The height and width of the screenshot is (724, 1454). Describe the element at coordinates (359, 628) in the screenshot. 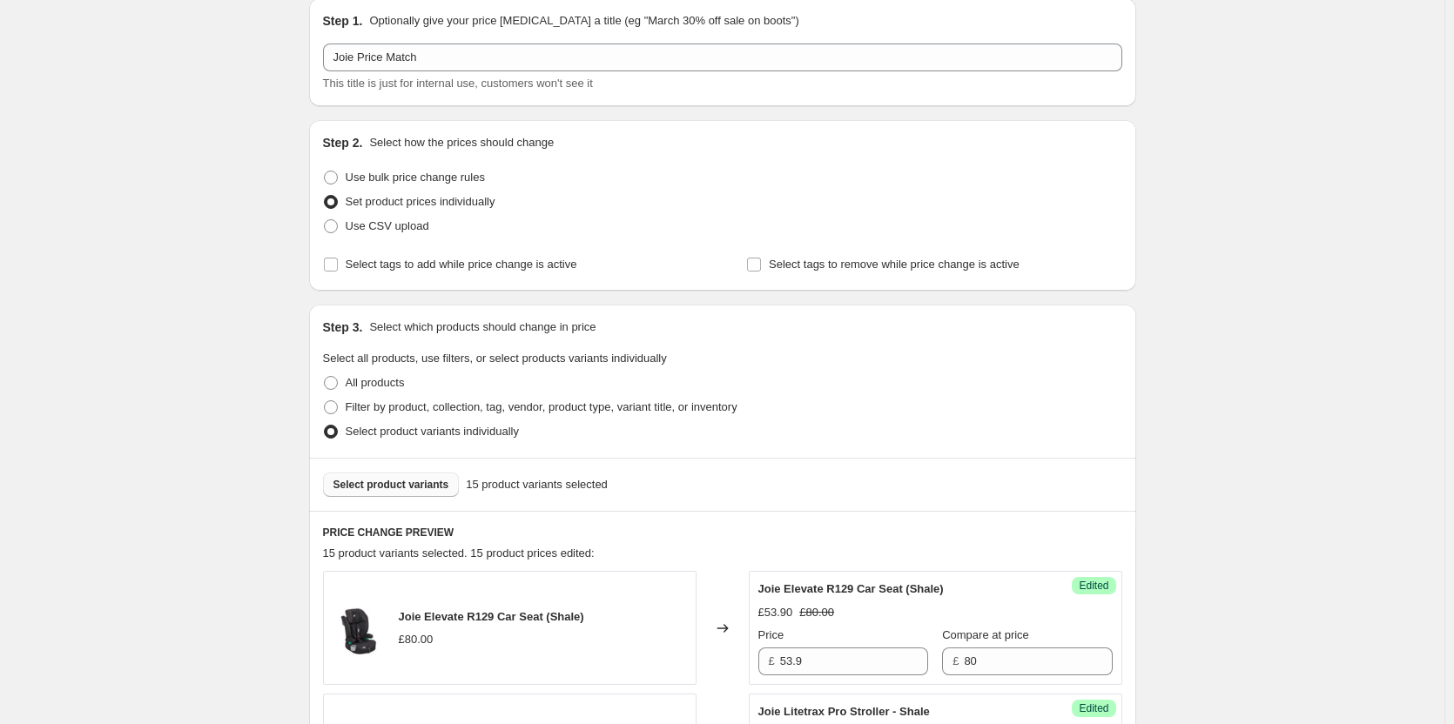

I see `img: joie-elevate-r129-car-seat-car-seat-c2216aasha000-6_80x.jpg` at that location.